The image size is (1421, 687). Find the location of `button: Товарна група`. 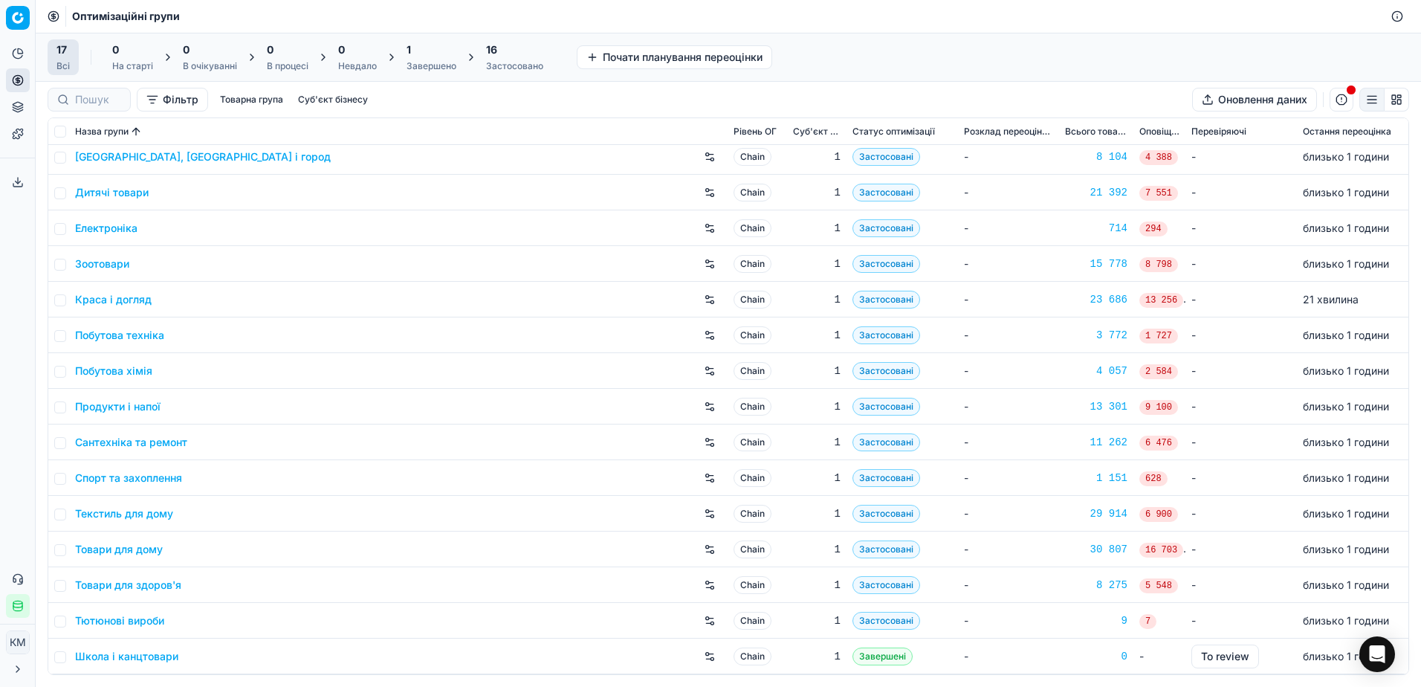

button: Товарна група is located at coordinates (251, 100).